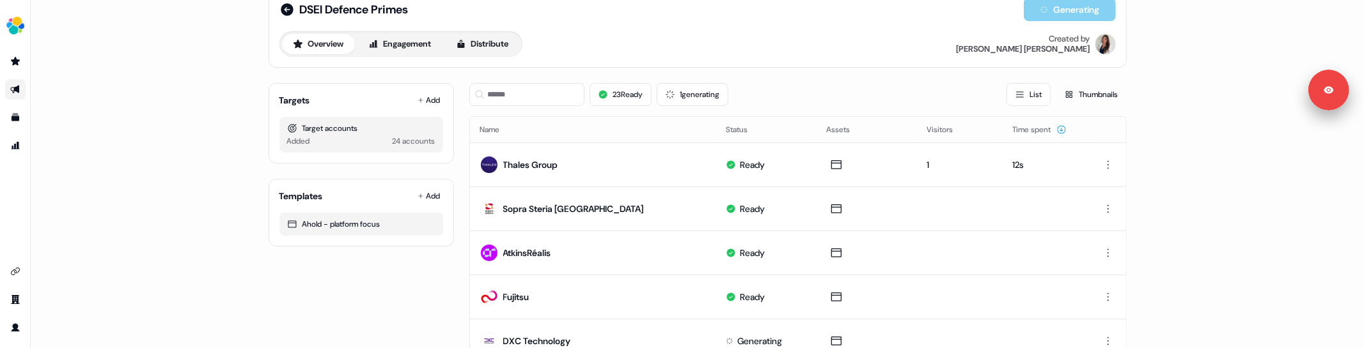 The height and width of the screenshot is (348, 1364). Describe the element at coordinates (318, 44) in the screenshot. I see `button: Overview` at that location.